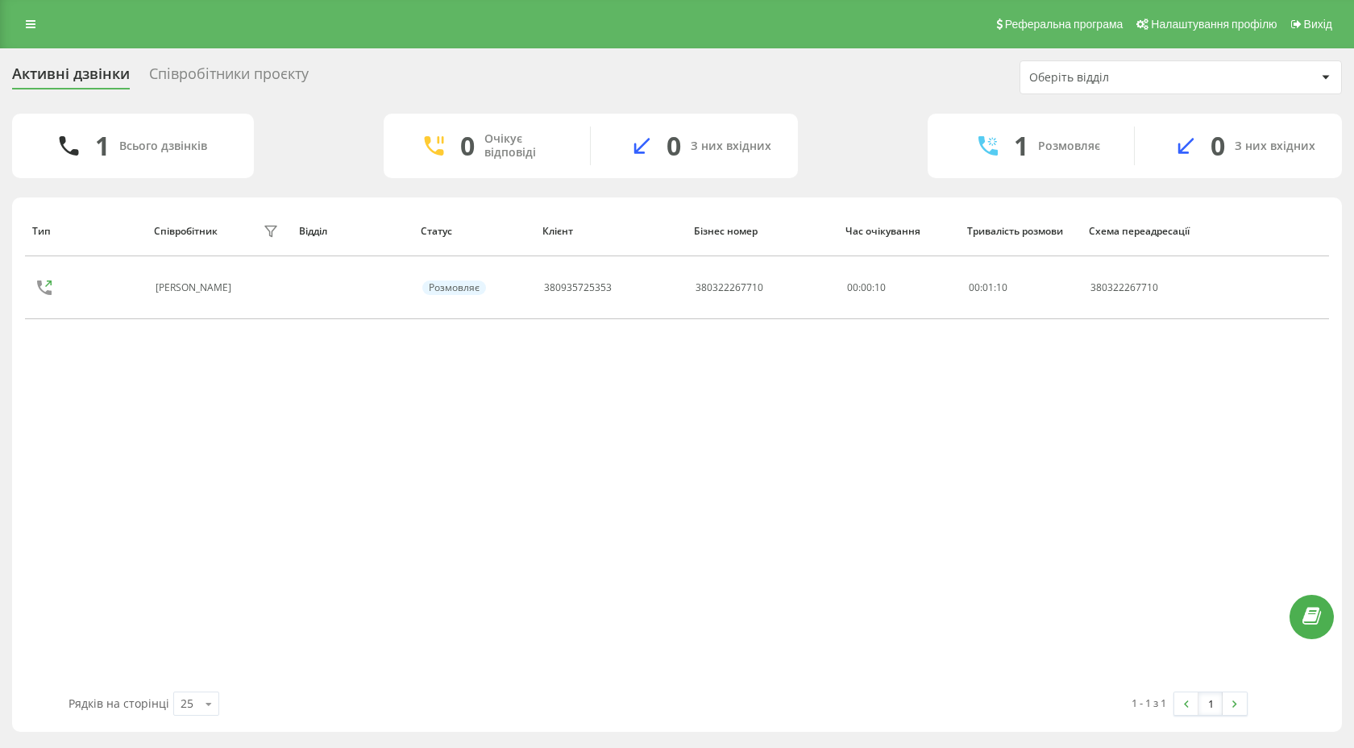 This screenshot has width=1354, height=748. Describe the element at coordinates (988, 287) in the screenshot. I see `span: 01` at that location.